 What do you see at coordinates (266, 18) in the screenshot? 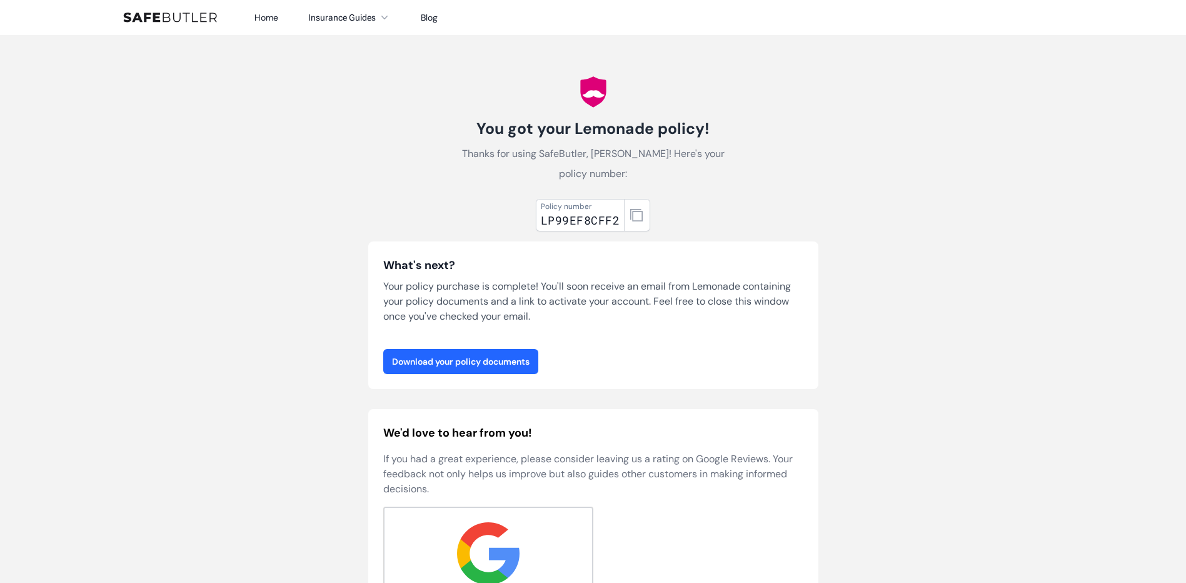
I see `a: Home` at bounding box center [266, 18].